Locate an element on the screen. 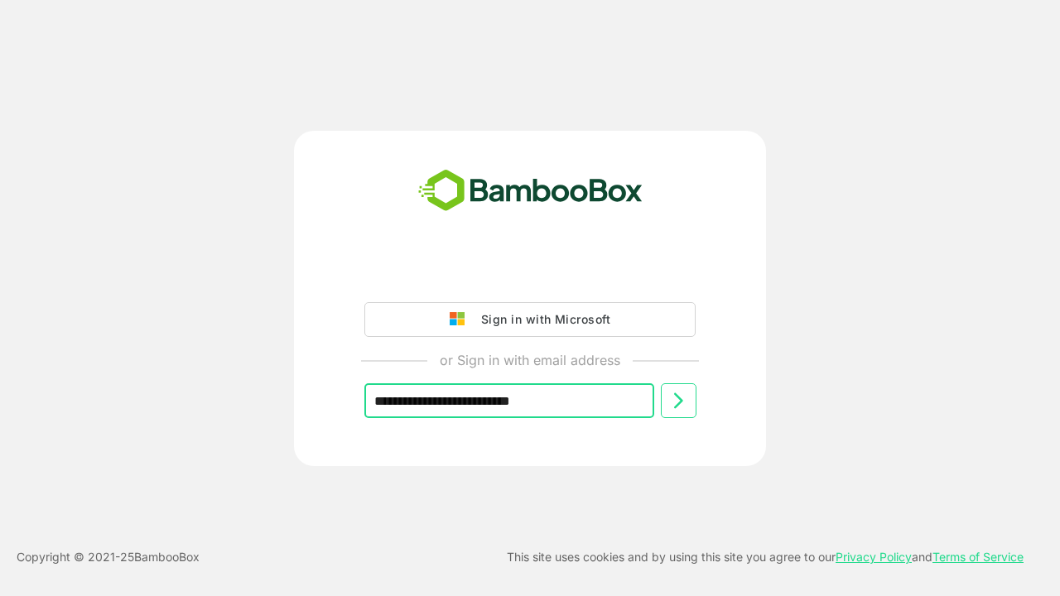 This screenshot has width=1060, height=596. img: google is located at coordinates (461, 320).